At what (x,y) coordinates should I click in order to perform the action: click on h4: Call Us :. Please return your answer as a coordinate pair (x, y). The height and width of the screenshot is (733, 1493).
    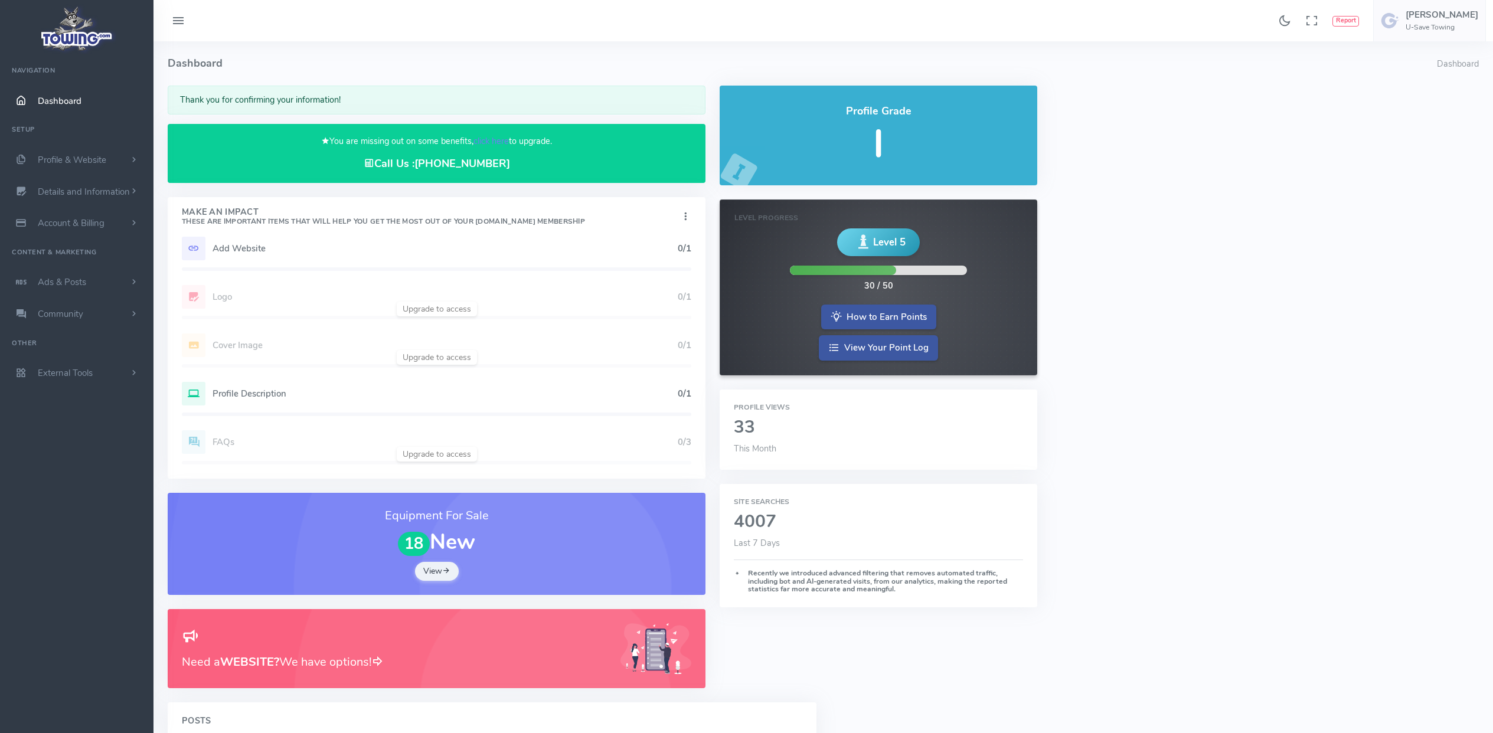
    Looking at the image, I should click on (436, 164).